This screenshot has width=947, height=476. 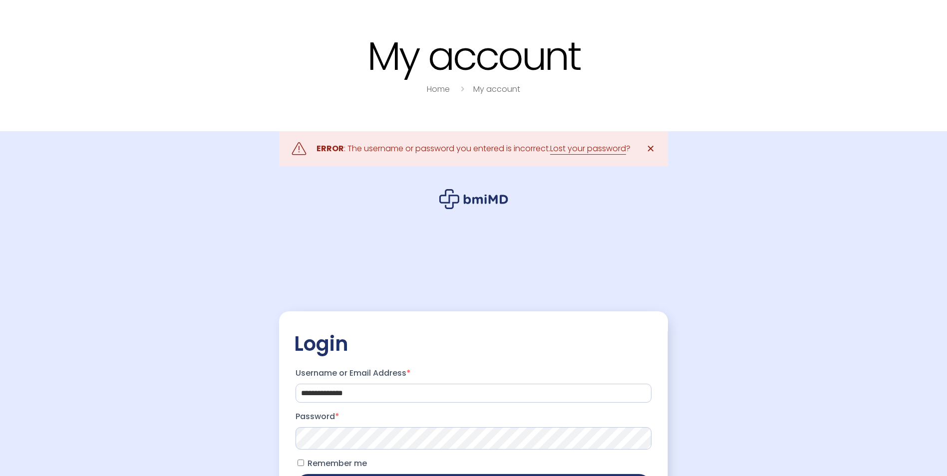 What do you see at coordinates (588, 149) in the screenshot?
I see `a: Lost your password` at bounding box center [588, 149].